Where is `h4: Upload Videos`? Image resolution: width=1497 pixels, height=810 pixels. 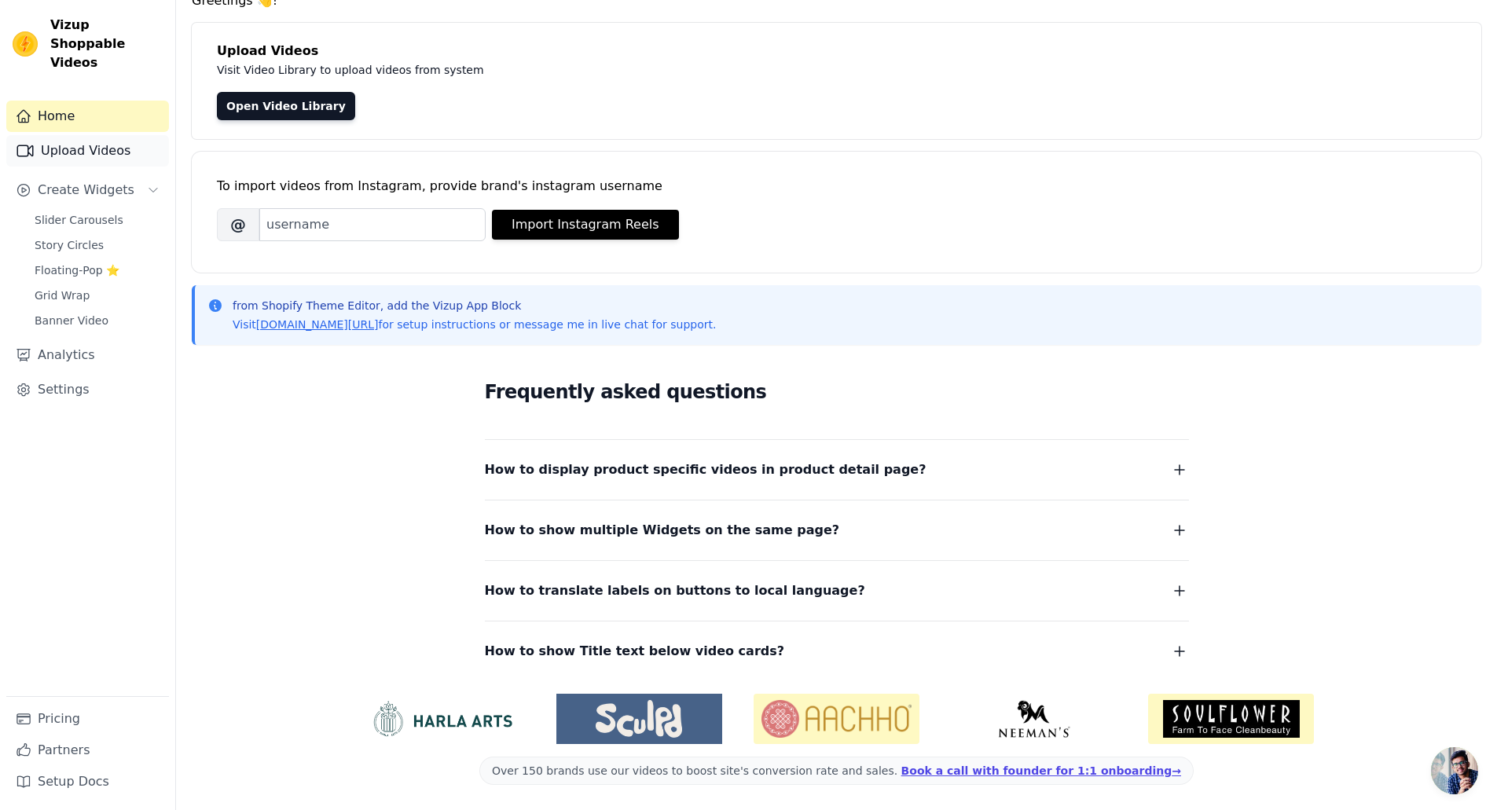
h4: Upload Videos is located at coordinates (836, 51).